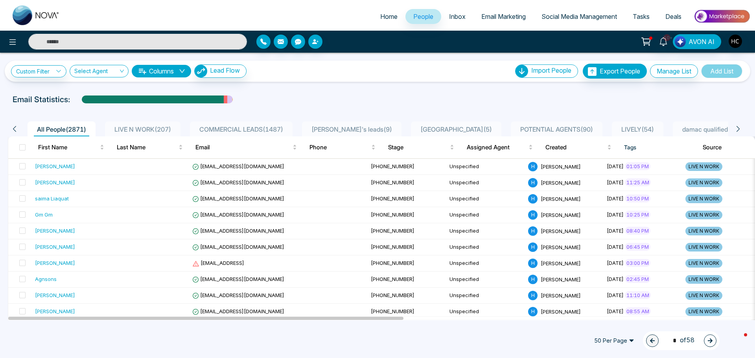 This screenshot has height=358, width=755. What do you see at coordinates (674, 71) in the screenshot?
I see `button: Manage List` at bounding box center [674, 71].